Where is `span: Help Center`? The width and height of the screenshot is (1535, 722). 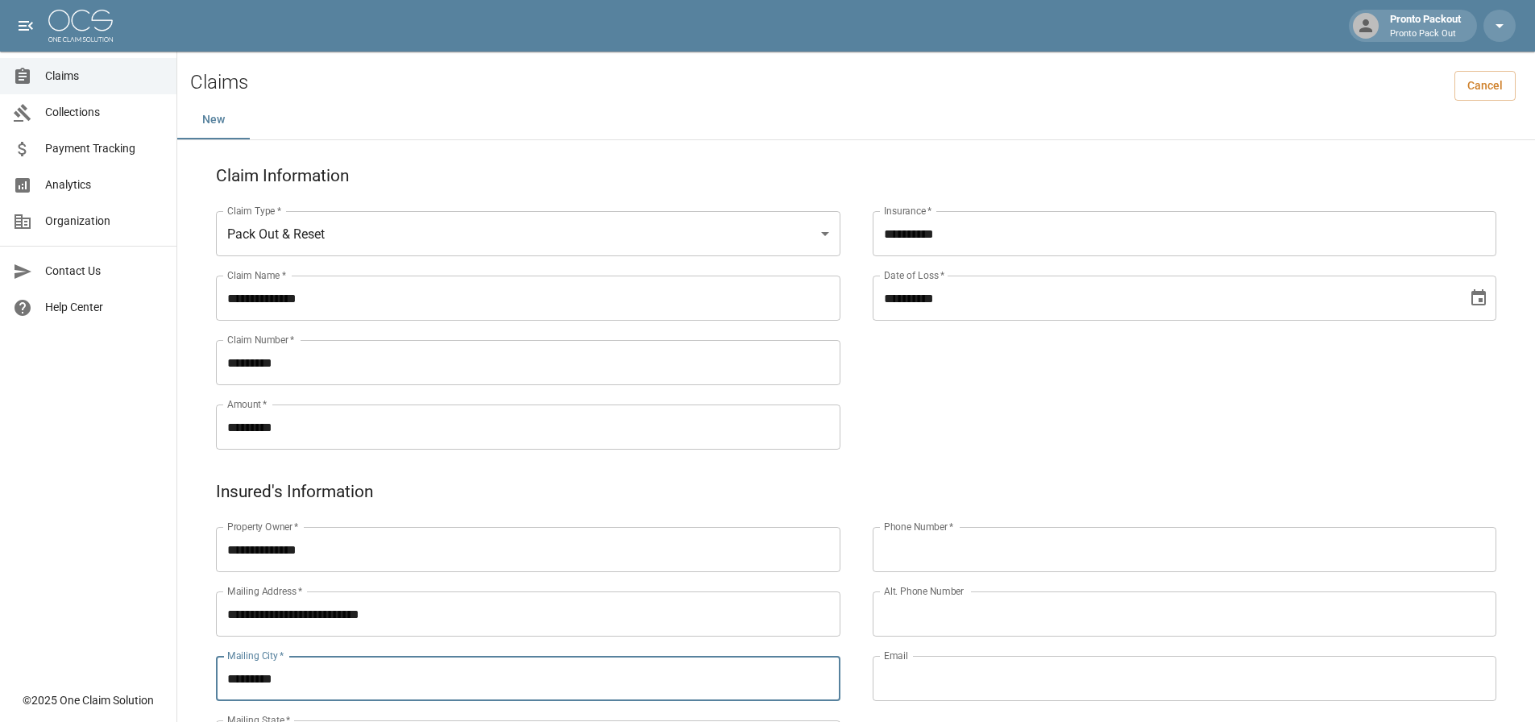 span: Help Center is located at coordinates (104, 307).